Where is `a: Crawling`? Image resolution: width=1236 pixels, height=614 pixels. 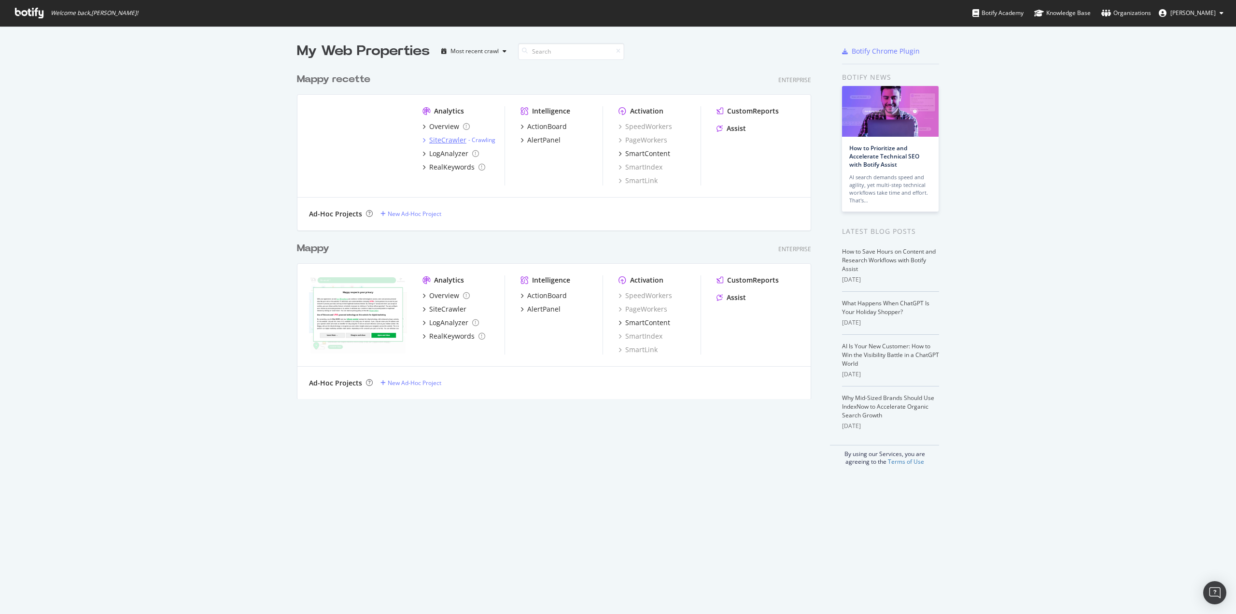 a: Crawling is located at coordinates (483, 140).